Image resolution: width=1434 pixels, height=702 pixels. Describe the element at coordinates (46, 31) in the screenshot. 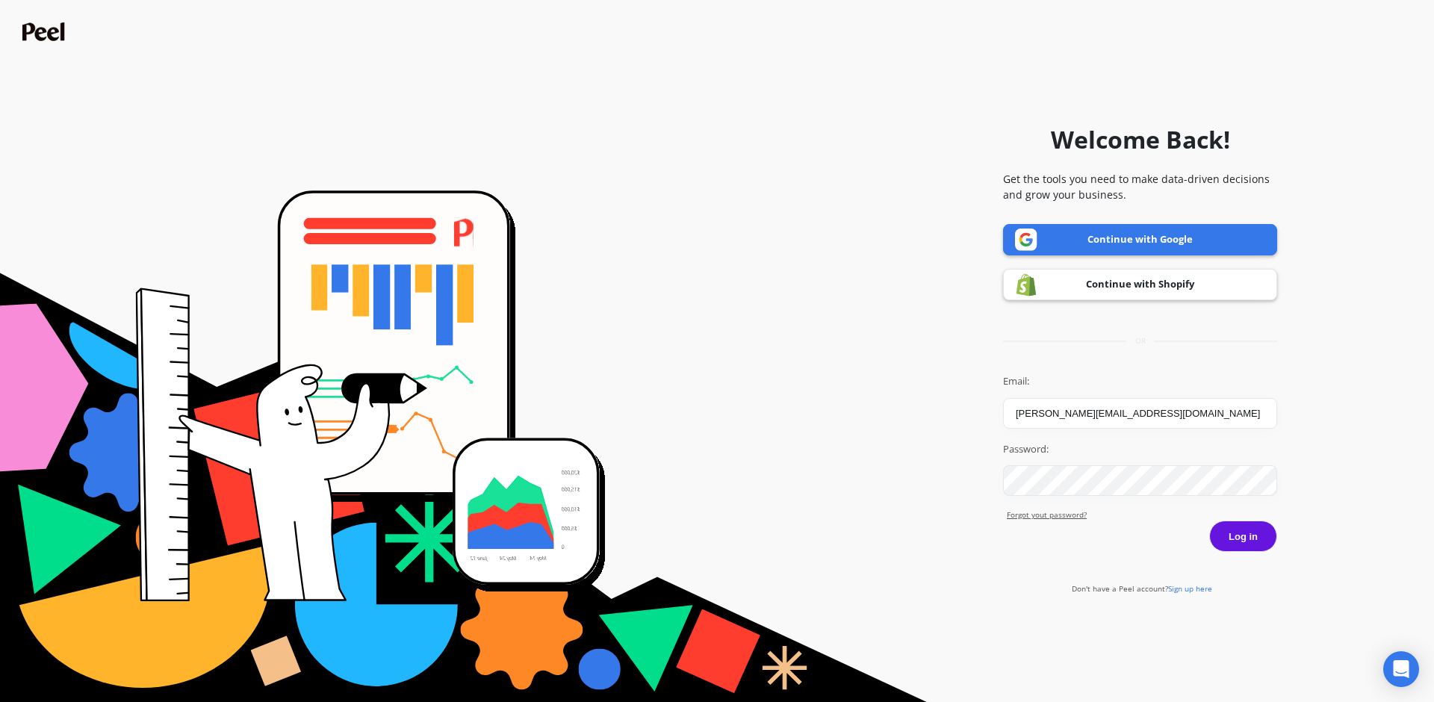

I see `img: Peel` at that location.